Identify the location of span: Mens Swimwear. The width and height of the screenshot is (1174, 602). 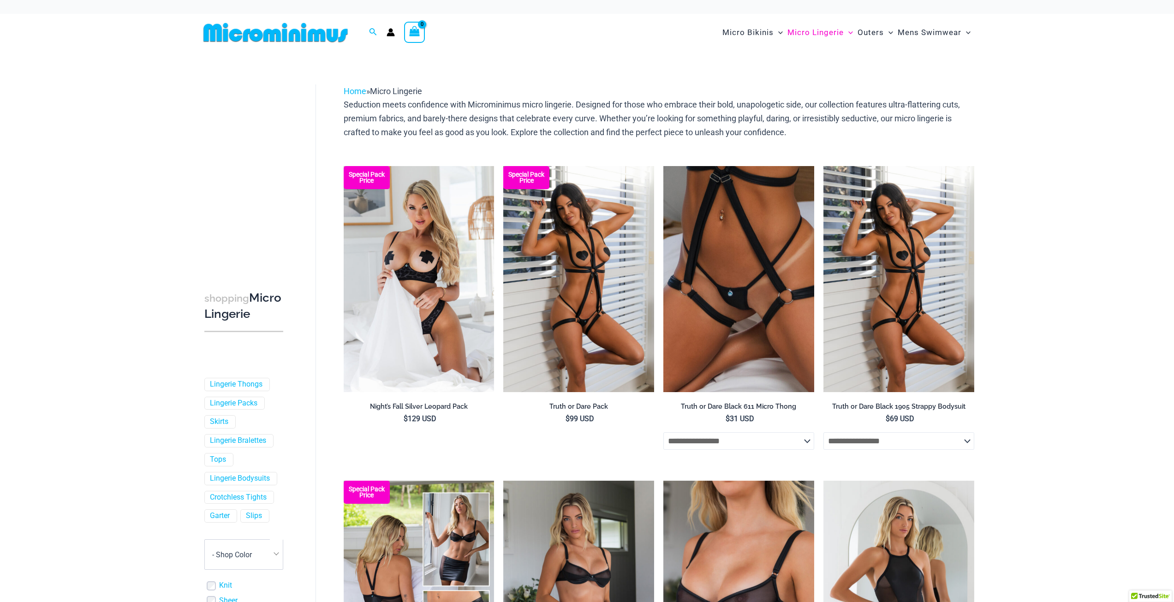
(929, 32).